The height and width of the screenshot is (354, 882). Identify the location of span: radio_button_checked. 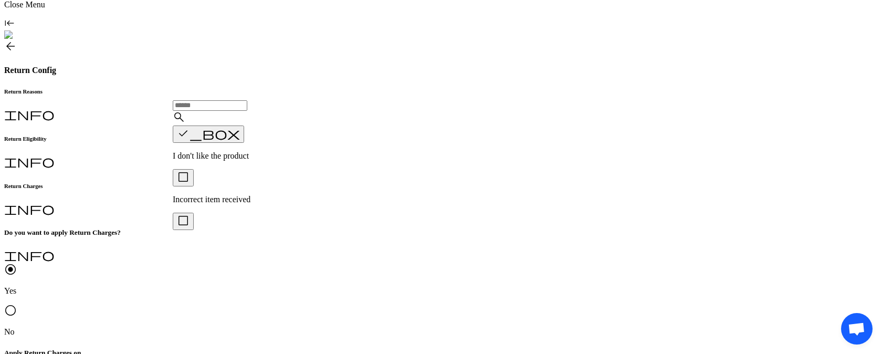
(10, 269).